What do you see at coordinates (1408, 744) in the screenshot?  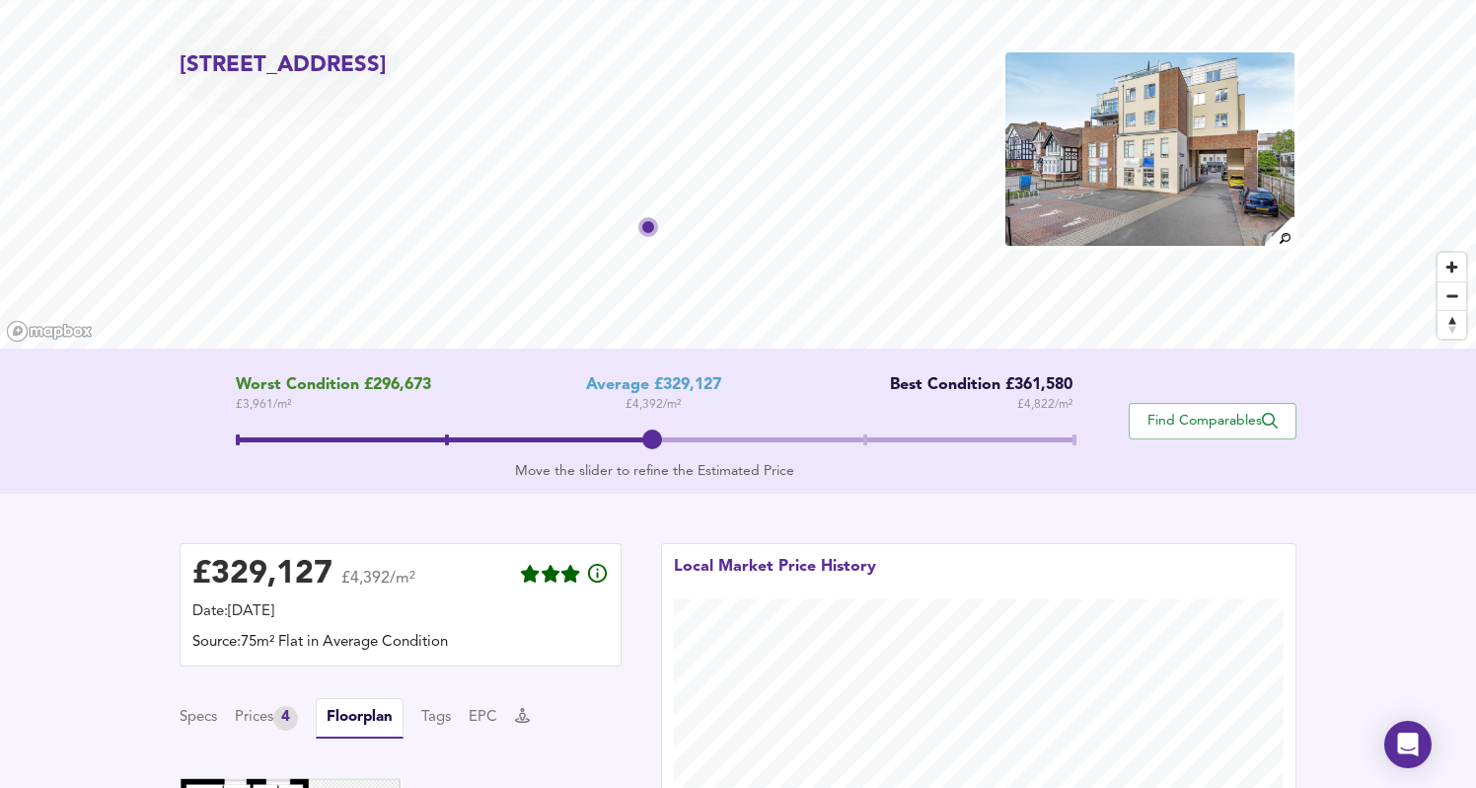 I see `div: Open Intercom Messenger` at bounding box center [1408, 744].